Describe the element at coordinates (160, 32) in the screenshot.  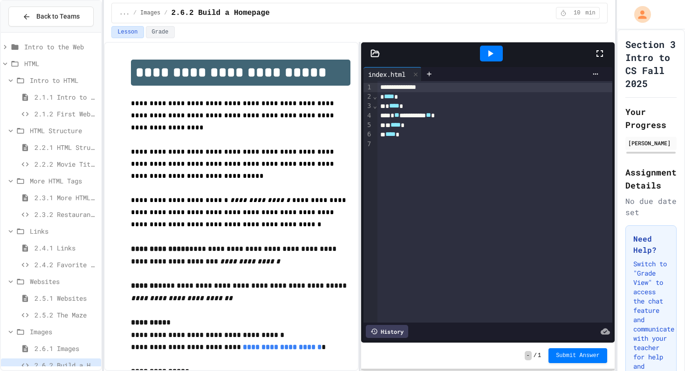
I see `button: Grade` at that location.